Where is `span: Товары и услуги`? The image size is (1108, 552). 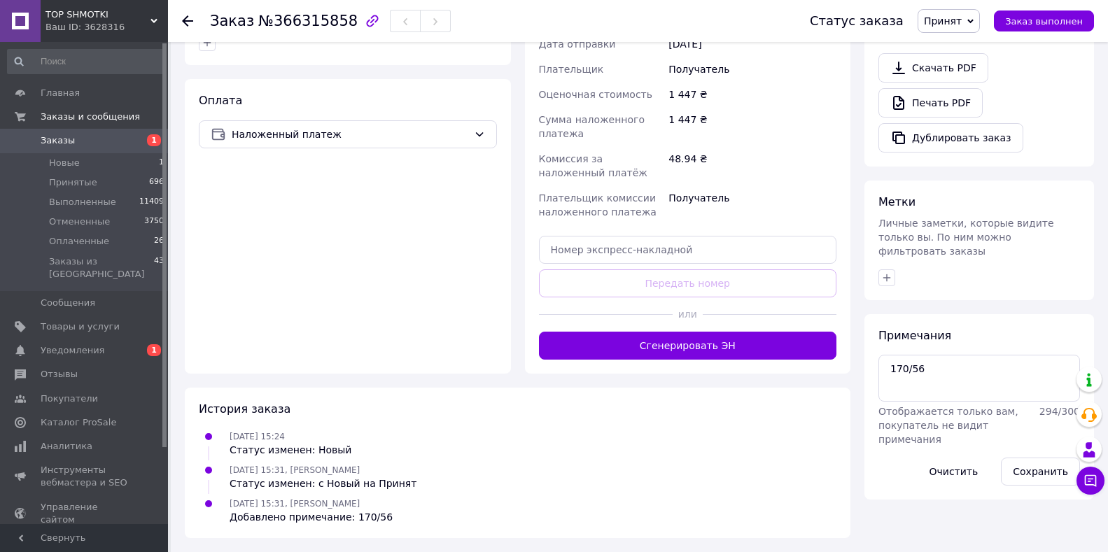
span: Товары и услуги is located at coordinates (80, 327).